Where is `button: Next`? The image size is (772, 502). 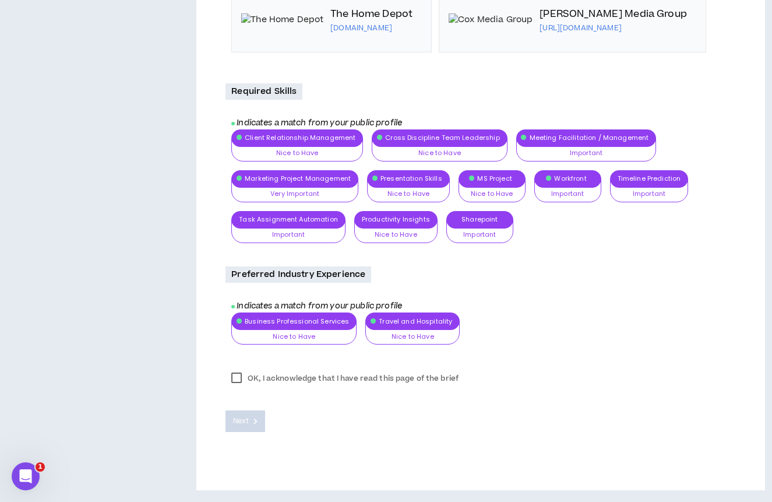
button: Next is located at coordinates (245, 421).